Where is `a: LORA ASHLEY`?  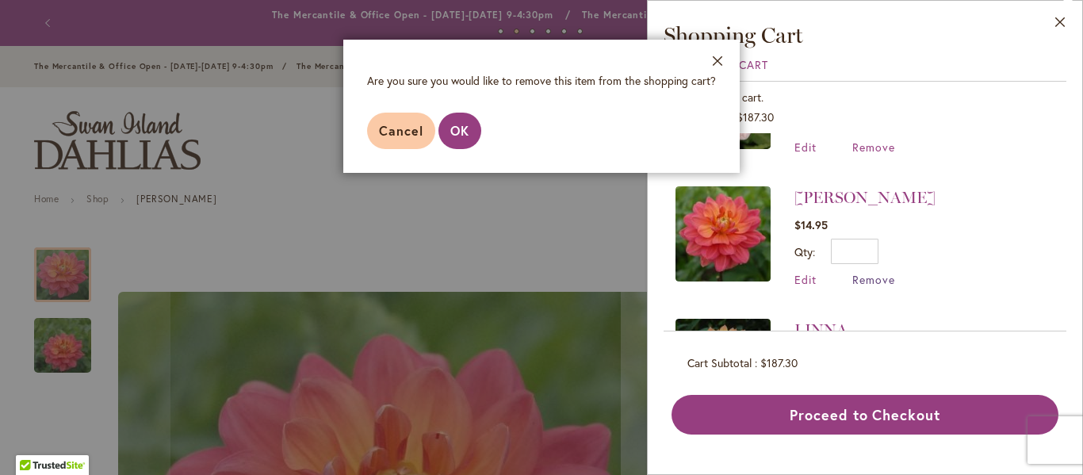 a: LORA ASHLEY is located at coordinates (723, 236).